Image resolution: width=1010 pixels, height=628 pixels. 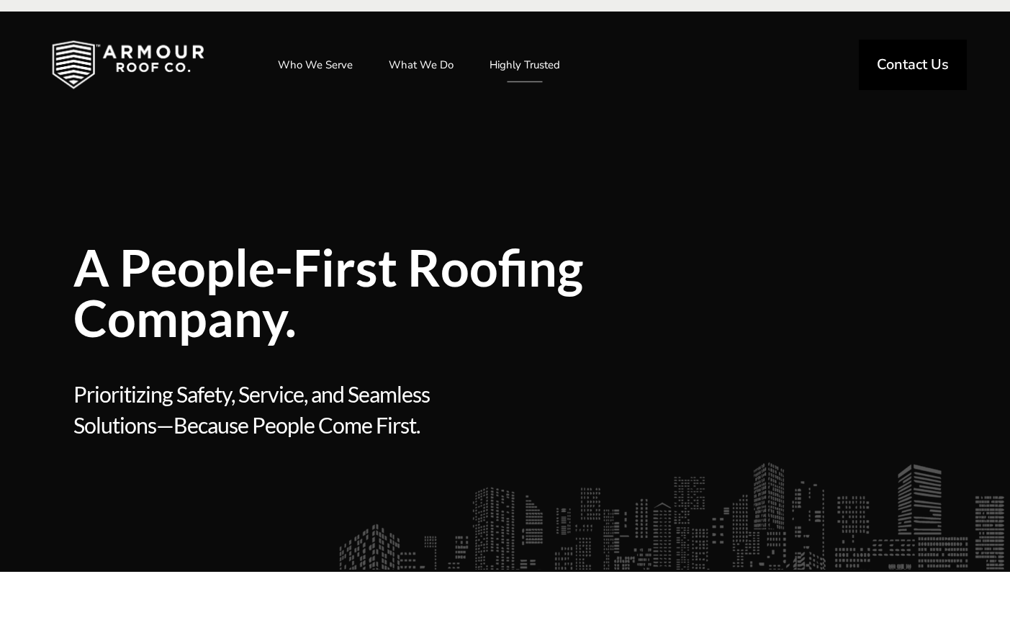 What do you see at coordinates (394, 292) in the screenshot?
I see `span: A People-First Roofing Company.` at bounding box center [394, 292].